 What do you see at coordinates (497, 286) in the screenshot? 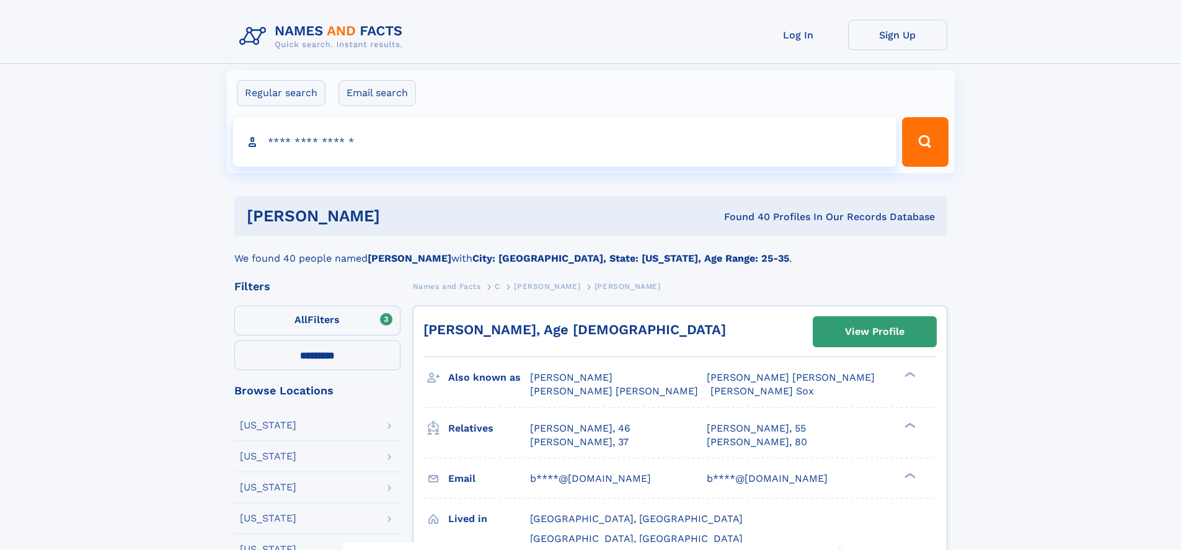
I see `span: C` at bounding box center [497, 286].